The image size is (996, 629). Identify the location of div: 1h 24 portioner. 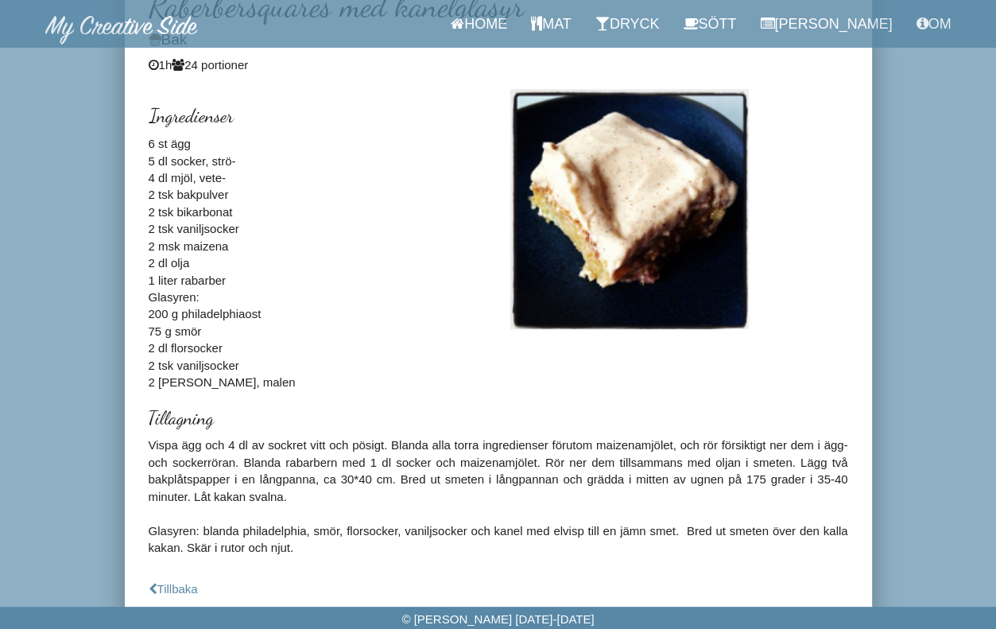
(499, 64).